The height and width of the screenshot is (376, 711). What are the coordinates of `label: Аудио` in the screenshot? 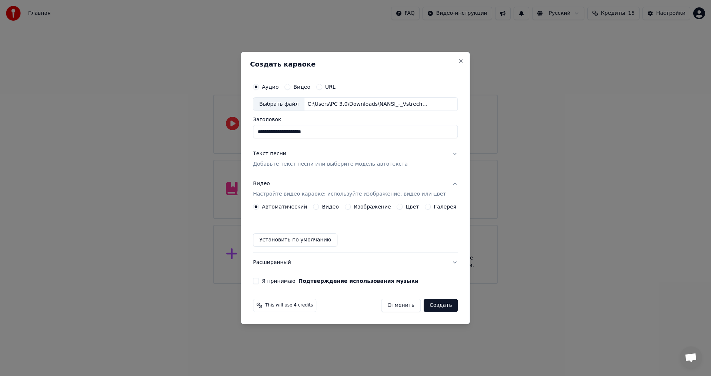 It's located at (270, 87).